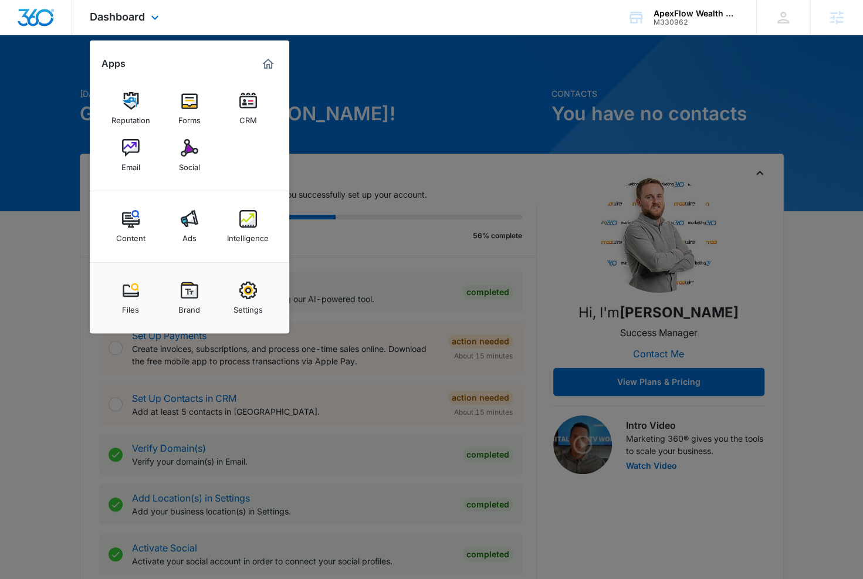 This screenshot has width=863, height=579. What do you see at coordinates (131, 235) in the screenshot?
I see `div: Content` at bounding box center [131, 235].